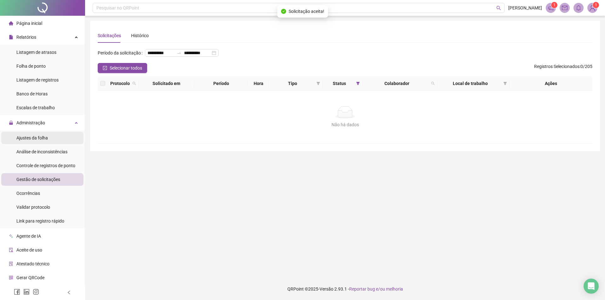 Image resolution: width=605 pixels, height=300 pixels. What do you see at coordinates (179, 53) in the screenshot?
I see `span: swap-right` at bounding box center [179, 53].